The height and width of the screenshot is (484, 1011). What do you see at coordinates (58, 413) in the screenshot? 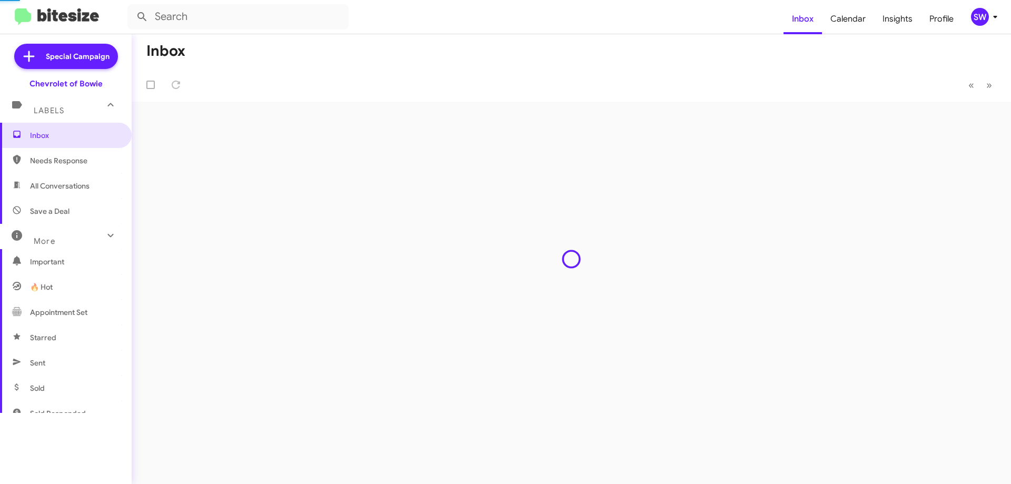
I see `span: Sold Responded` at bounding box center [58, 413].